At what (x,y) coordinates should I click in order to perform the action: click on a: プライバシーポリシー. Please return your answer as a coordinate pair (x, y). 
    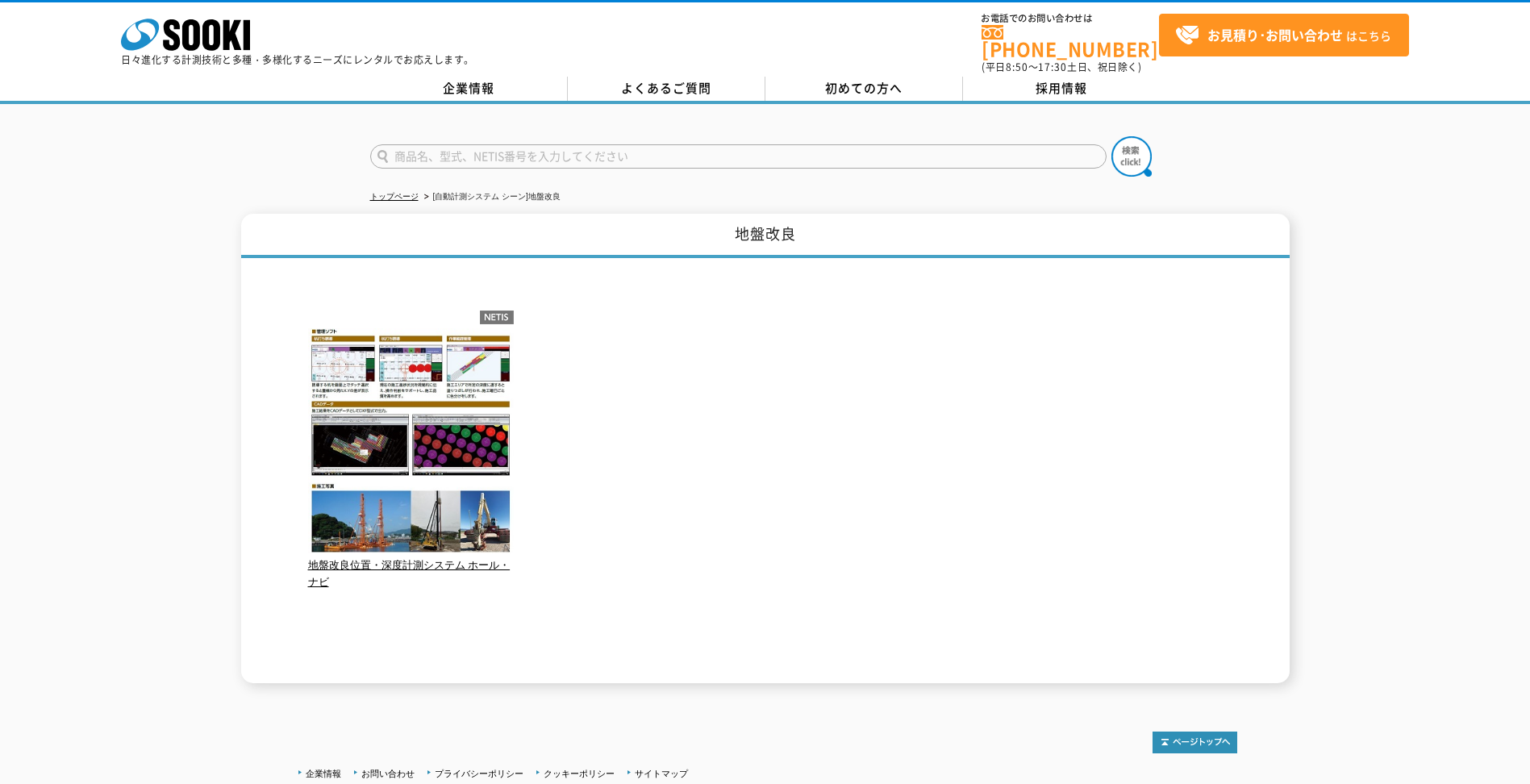
    Looking at the image, I should click on (479, 773).